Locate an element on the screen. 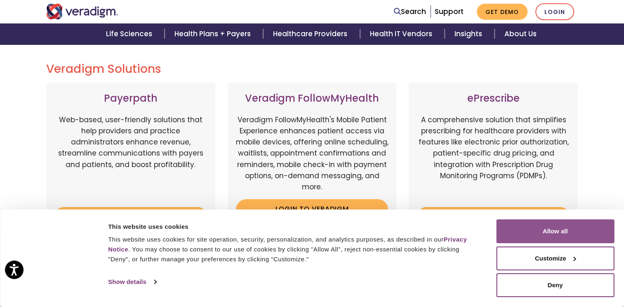 The width and height of the screenshot is (624, 307). p: Veradigm FollowMyHealth's Mobile Patient Experience enhances patient access via mobile devices, o... is located at coordinates (312, 154).